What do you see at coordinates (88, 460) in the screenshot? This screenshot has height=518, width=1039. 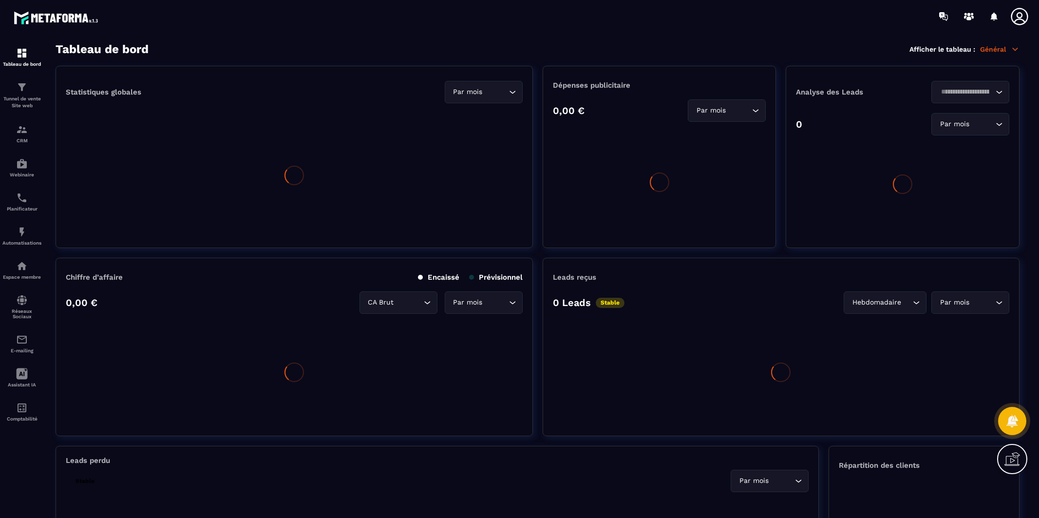 I see `p: Leads perdu` at bounding box center [88, 460].